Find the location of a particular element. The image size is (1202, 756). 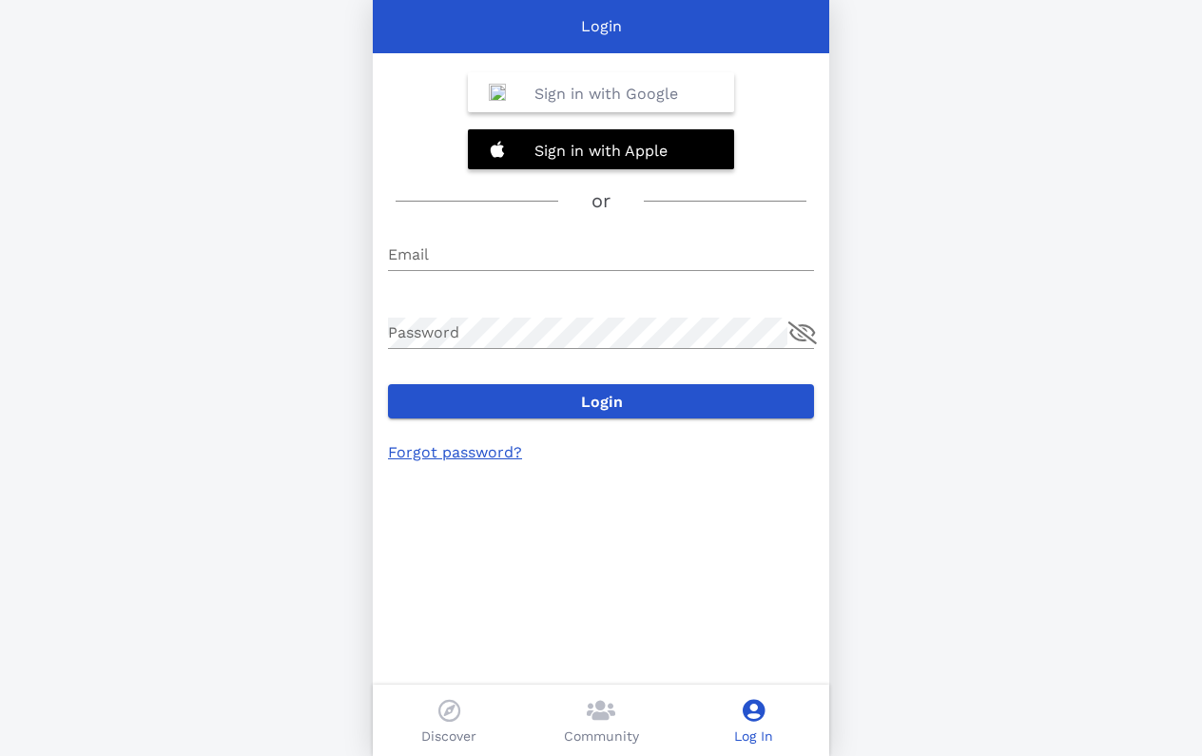

button: Login is located at coordinates (601, 401).